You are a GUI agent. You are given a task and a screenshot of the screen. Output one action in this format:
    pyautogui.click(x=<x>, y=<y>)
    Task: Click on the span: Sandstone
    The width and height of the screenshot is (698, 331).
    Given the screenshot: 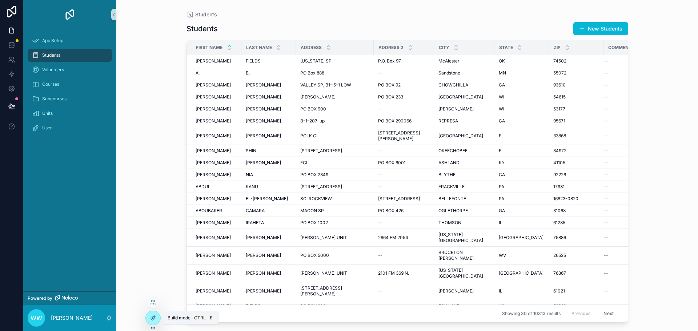 What is the action you would take?
    pyautogui.click(x=450, y=73)
    